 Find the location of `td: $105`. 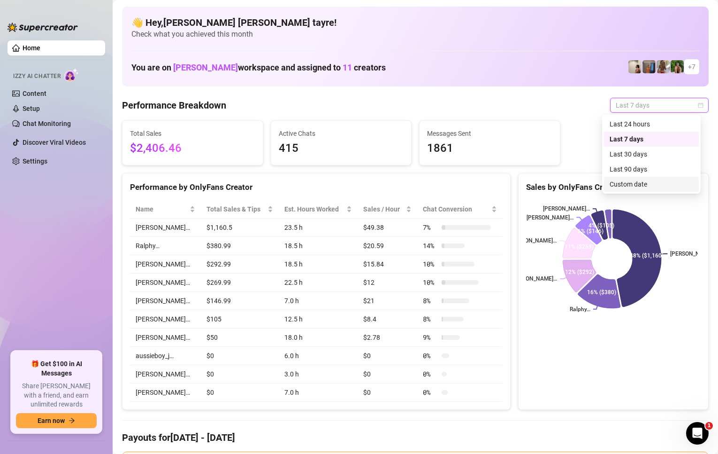

td: $105 is located at coordinates (240, 319).